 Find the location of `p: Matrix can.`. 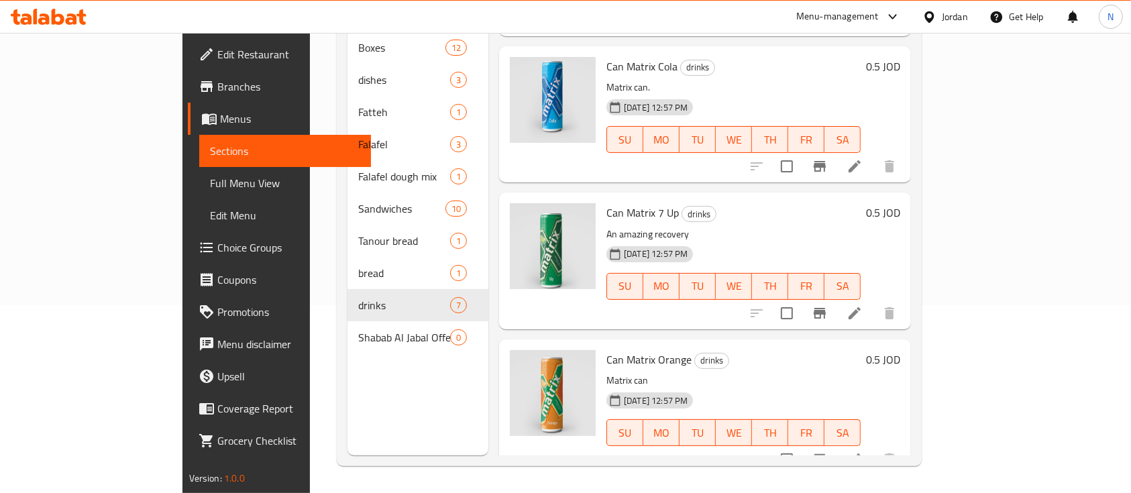

p: Matrix can. is located at coordinates (733, 87).